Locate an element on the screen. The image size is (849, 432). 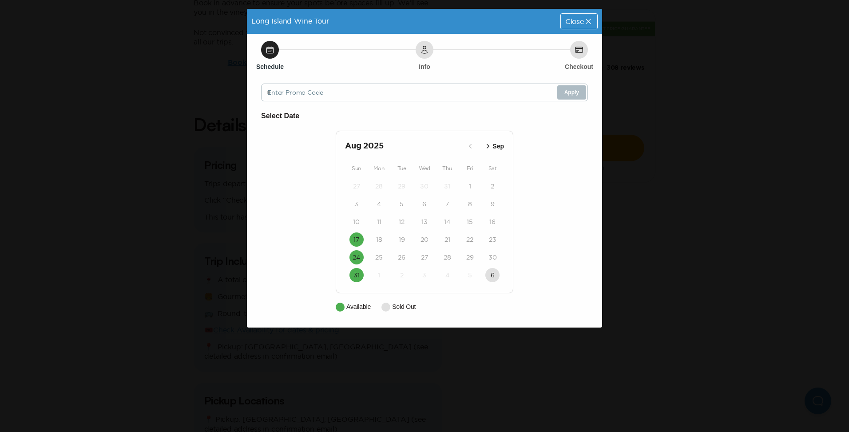
button: 19 is located at coordinates (402, 239).